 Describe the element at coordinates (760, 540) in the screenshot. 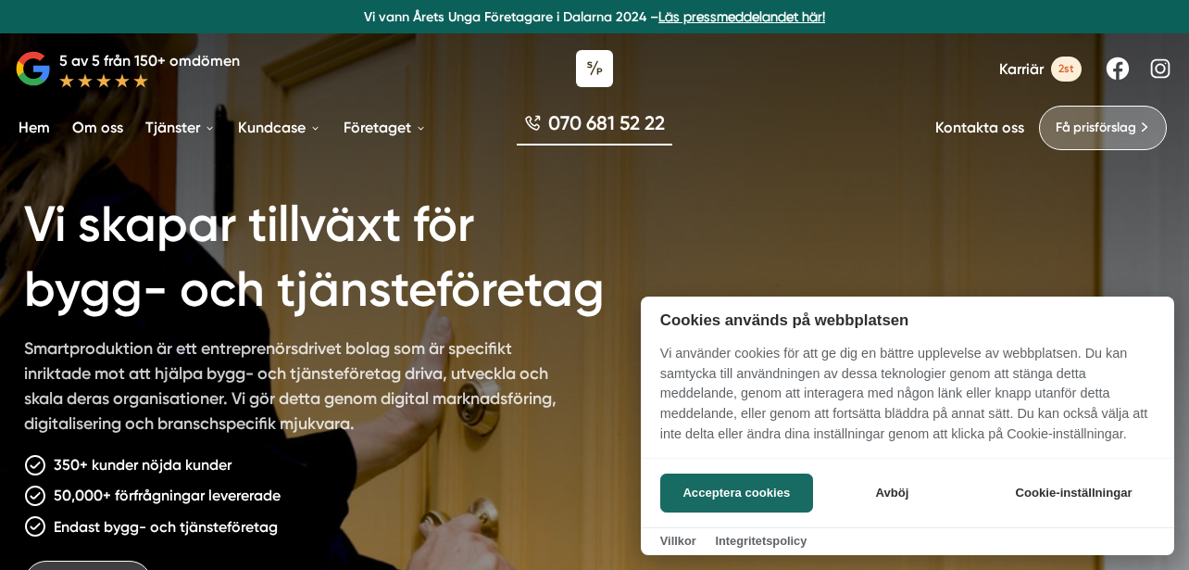

I see `a: Integritetspolicy` at that location.